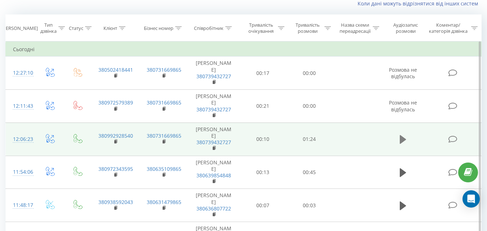 The image size is (487, 231). I want to click on td: 00:07, so click(263, 205).